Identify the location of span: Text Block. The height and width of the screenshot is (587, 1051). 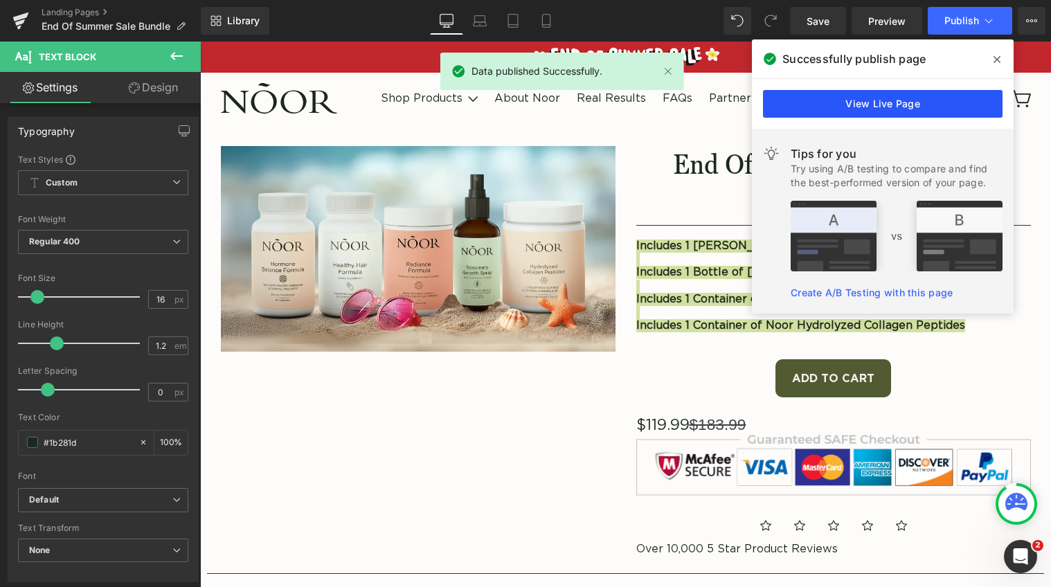
(67, 57).